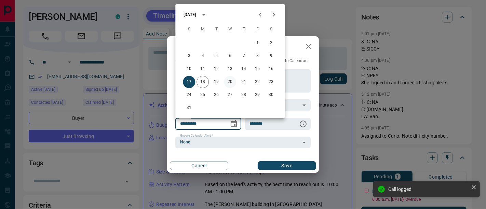  What do you see at coordinates (197, 136) in the screenshot?
I see `label: Google Calendar Alert` at bounding box center [197, 136].